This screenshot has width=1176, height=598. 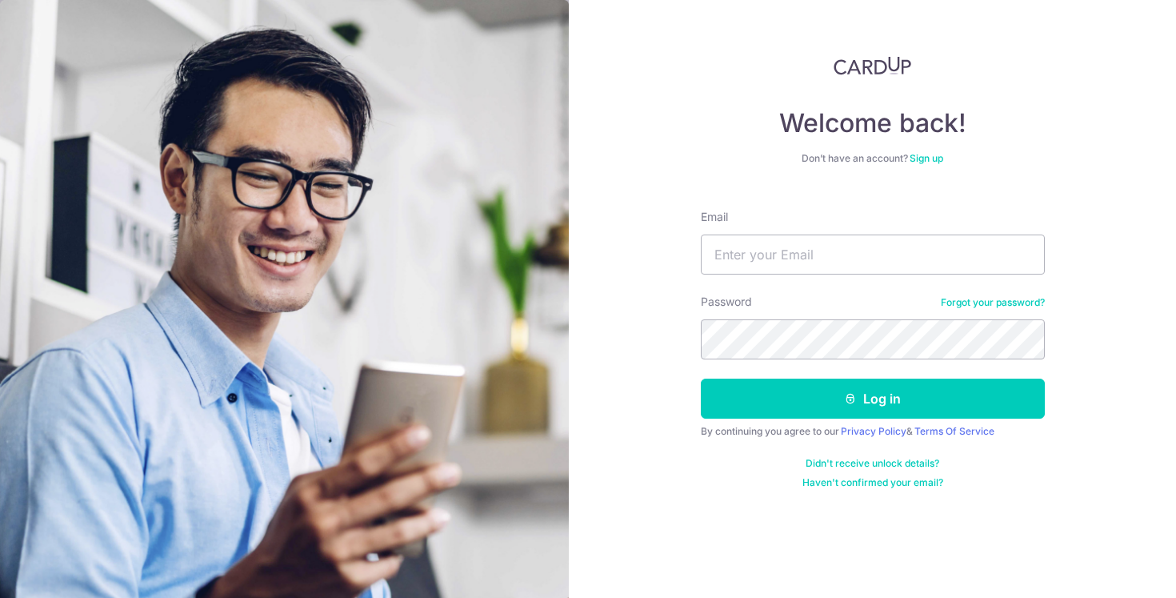 What do you see at coordinates (872, 463) in the screenshot?
I see `a: Didn't receive unlock details?` at bounding box center [872, 463].